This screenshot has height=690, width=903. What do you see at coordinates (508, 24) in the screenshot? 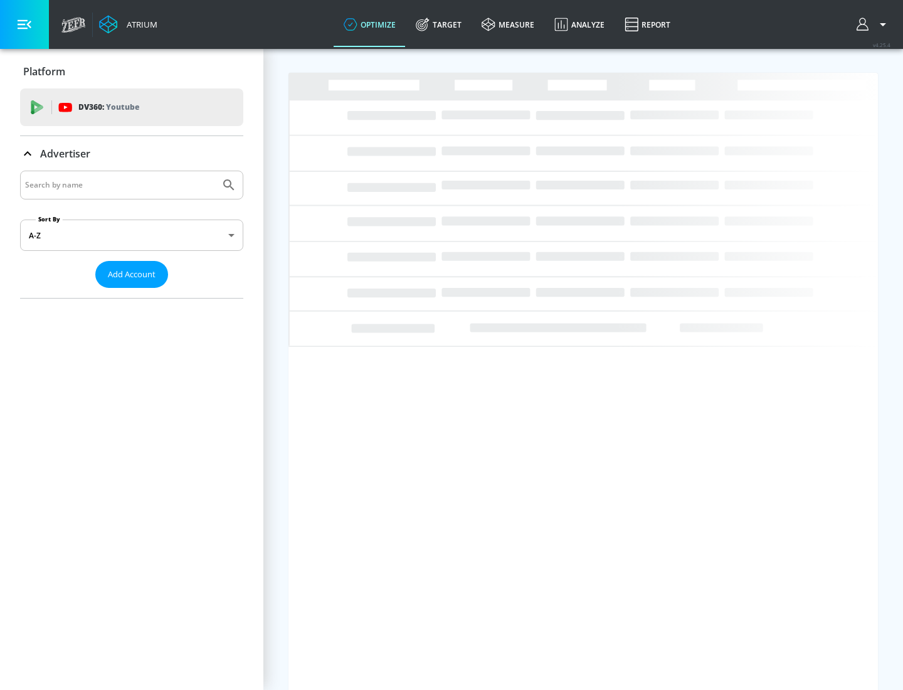
I see `a: measure` at bounding box center [508, 24].